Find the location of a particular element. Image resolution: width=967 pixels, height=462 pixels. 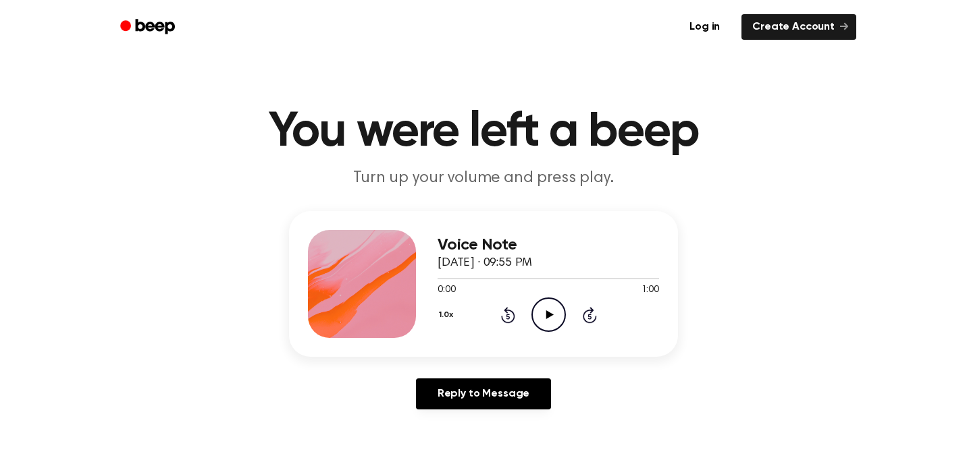

button: 1.0x is located at coordinates (448, 315).